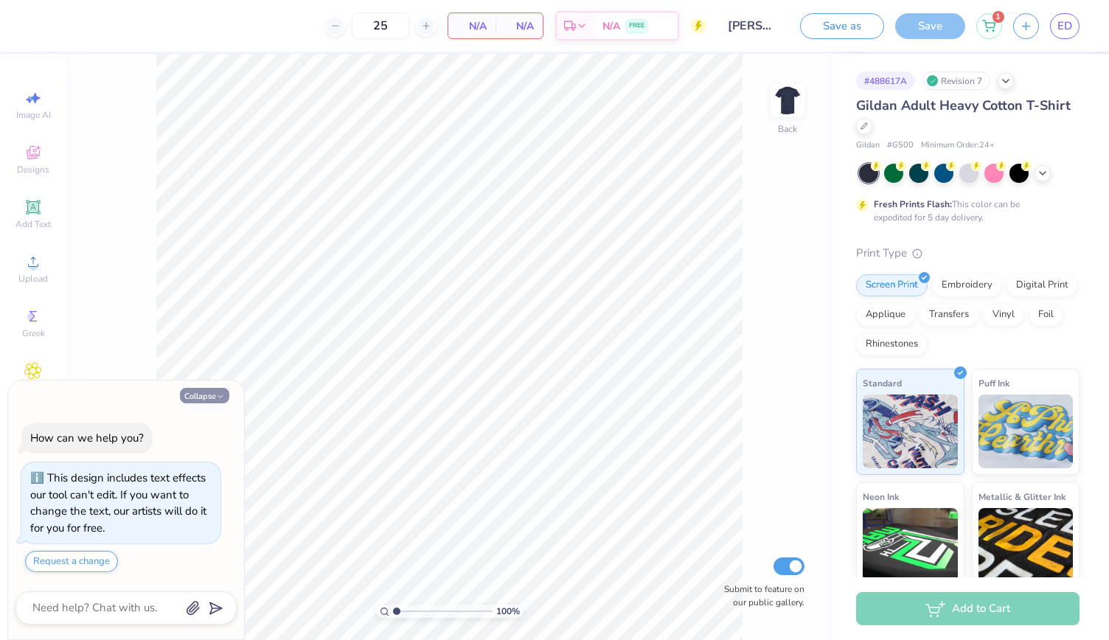  I want to click on span: Standard, so click(882, 383).